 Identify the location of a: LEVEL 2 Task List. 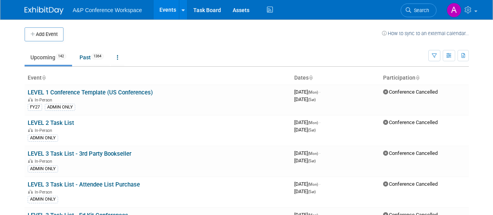
(51, 123).